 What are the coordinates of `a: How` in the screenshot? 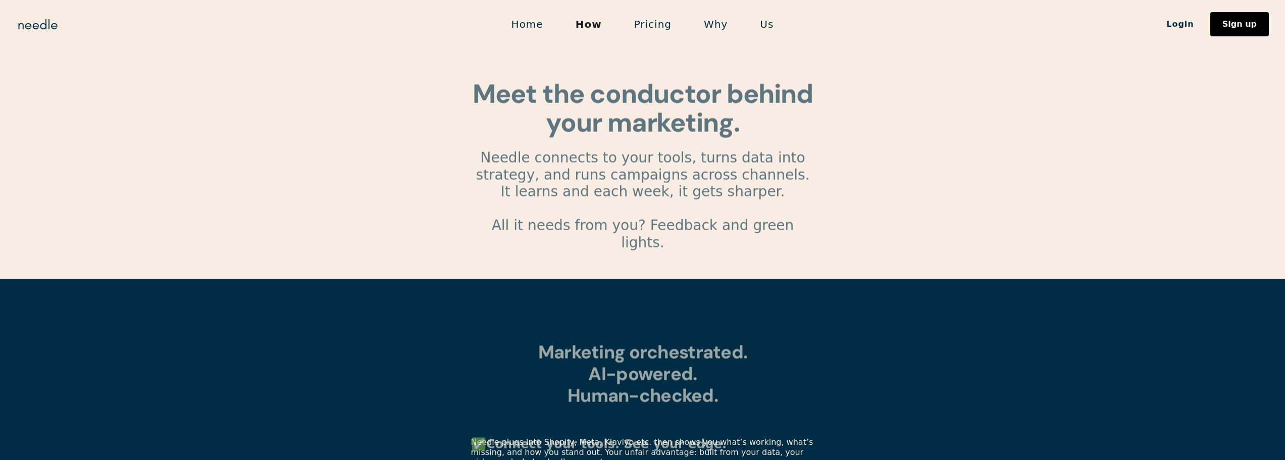 It's located at (589, 24).